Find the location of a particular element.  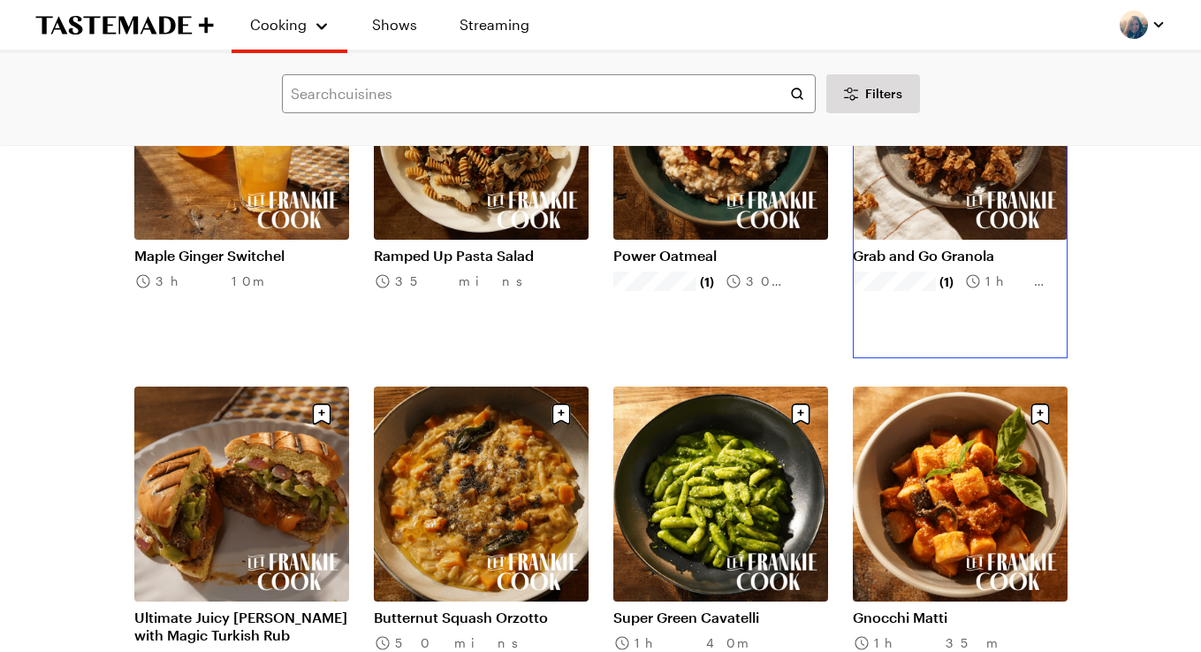

span: Filters is located at coordinates (884, 94).